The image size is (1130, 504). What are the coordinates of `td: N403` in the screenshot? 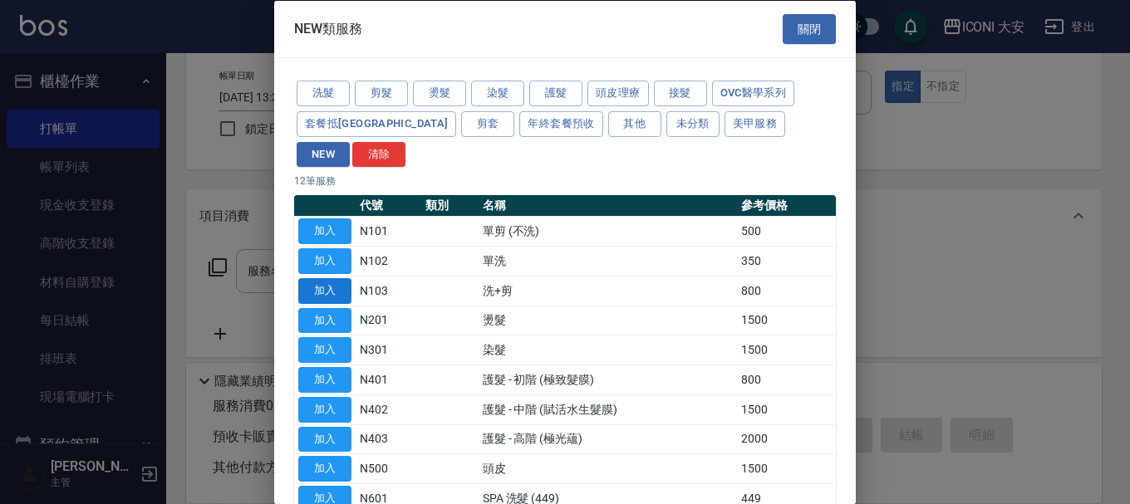 It's located at (388, 439).